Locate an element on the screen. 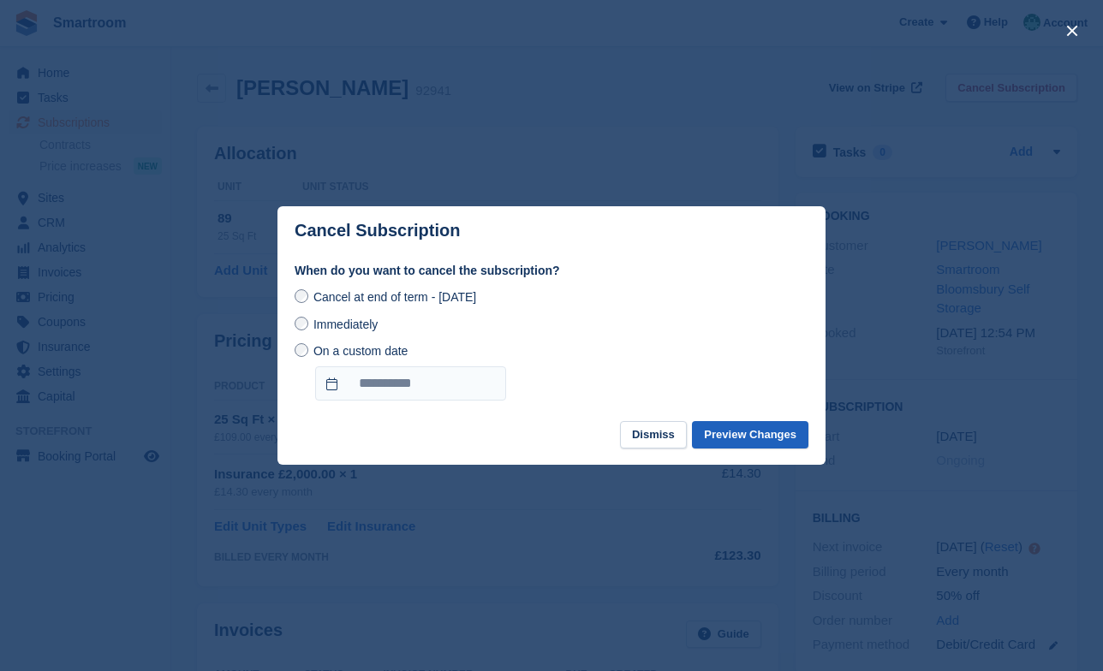 The width and height of the screenshot is (1103, 671). button: close is located at coordinates (1072, 31).